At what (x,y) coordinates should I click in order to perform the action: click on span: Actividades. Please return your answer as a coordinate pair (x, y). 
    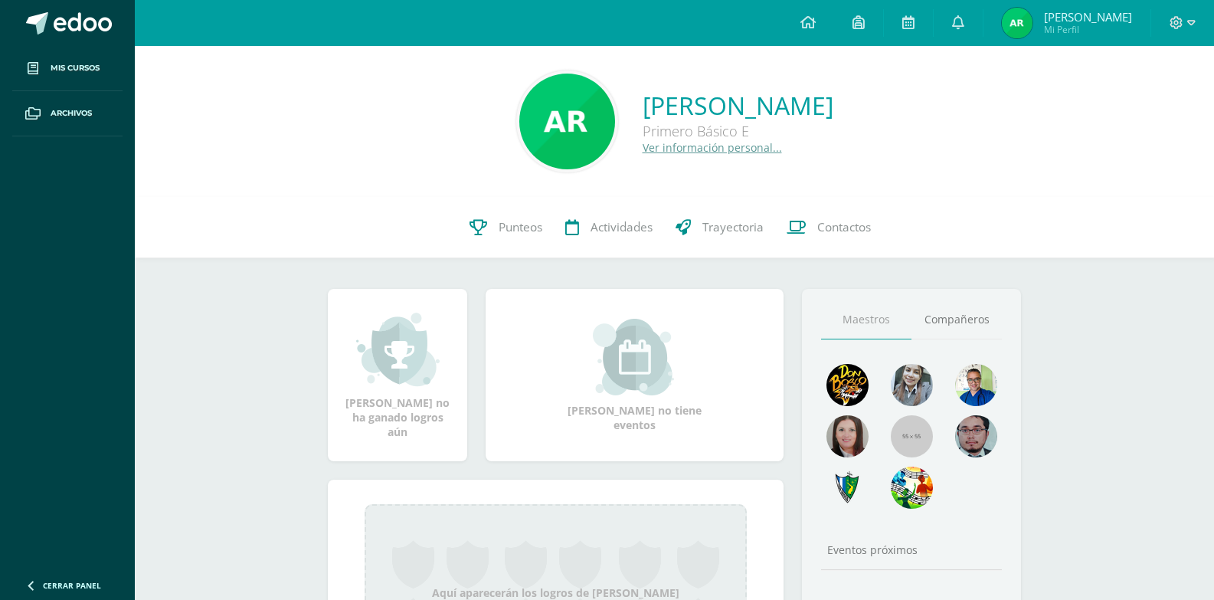
    Looking at the image, I should click on (621, 227).